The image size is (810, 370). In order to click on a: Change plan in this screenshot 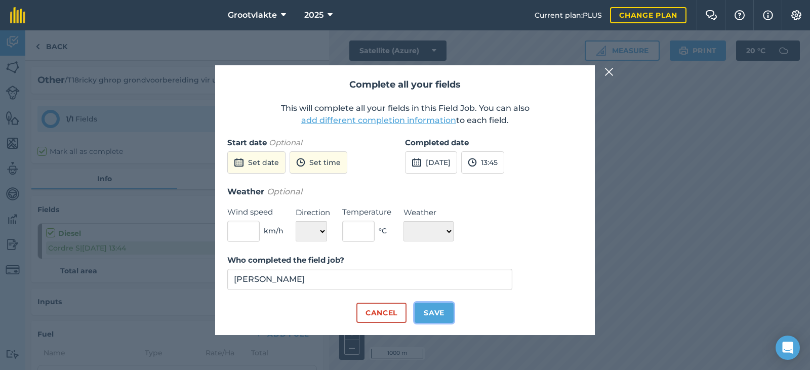, I will do `click(648, 15)`.